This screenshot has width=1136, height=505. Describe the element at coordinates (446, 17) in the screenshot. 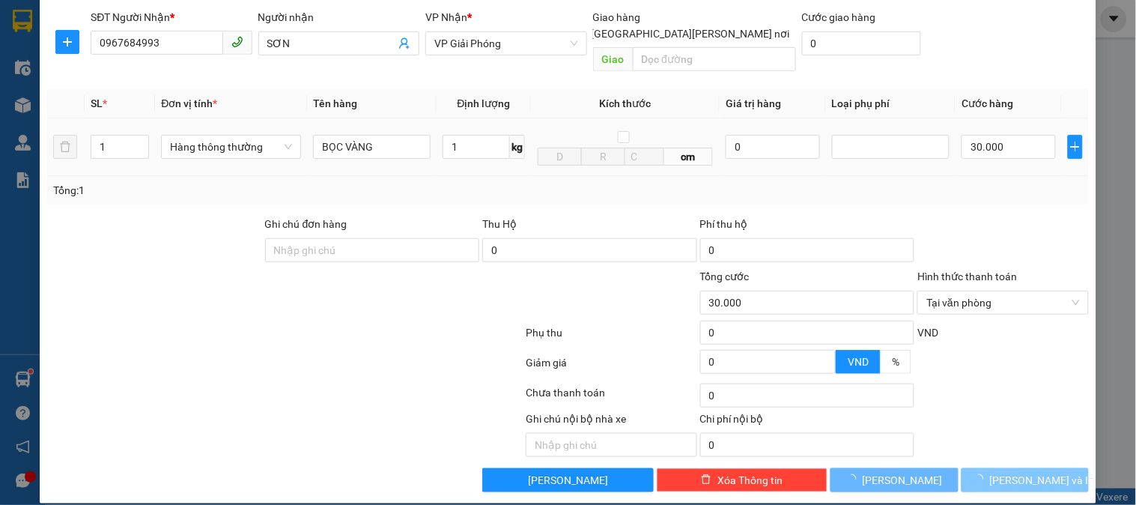

I see `span: VP Nhận` at that location.